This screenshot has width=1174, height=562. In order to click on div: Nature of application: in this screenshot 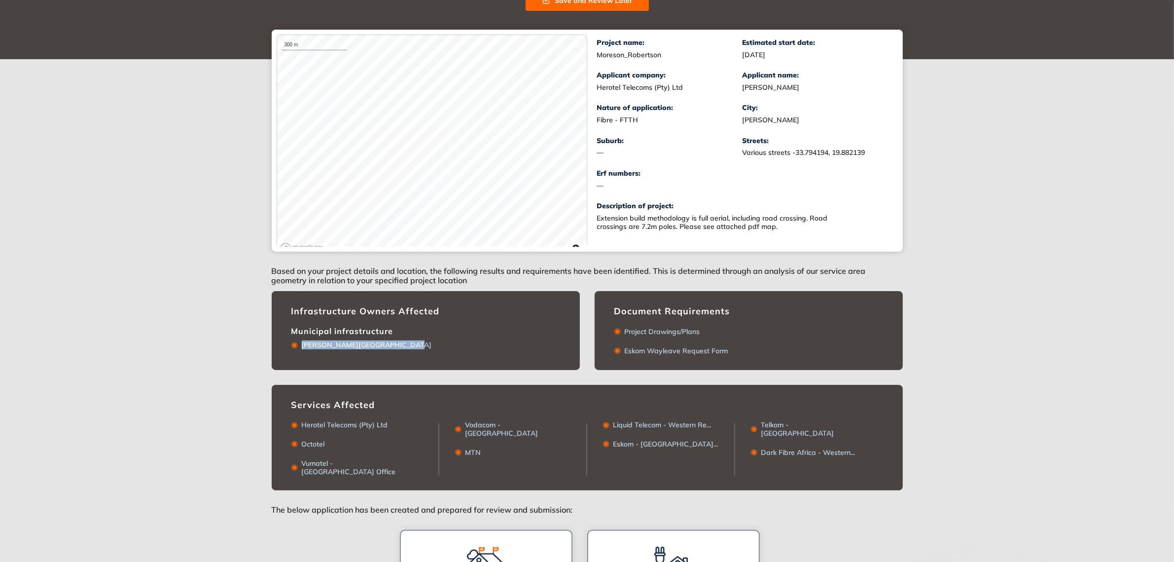, I will do `click(670, 108)`.